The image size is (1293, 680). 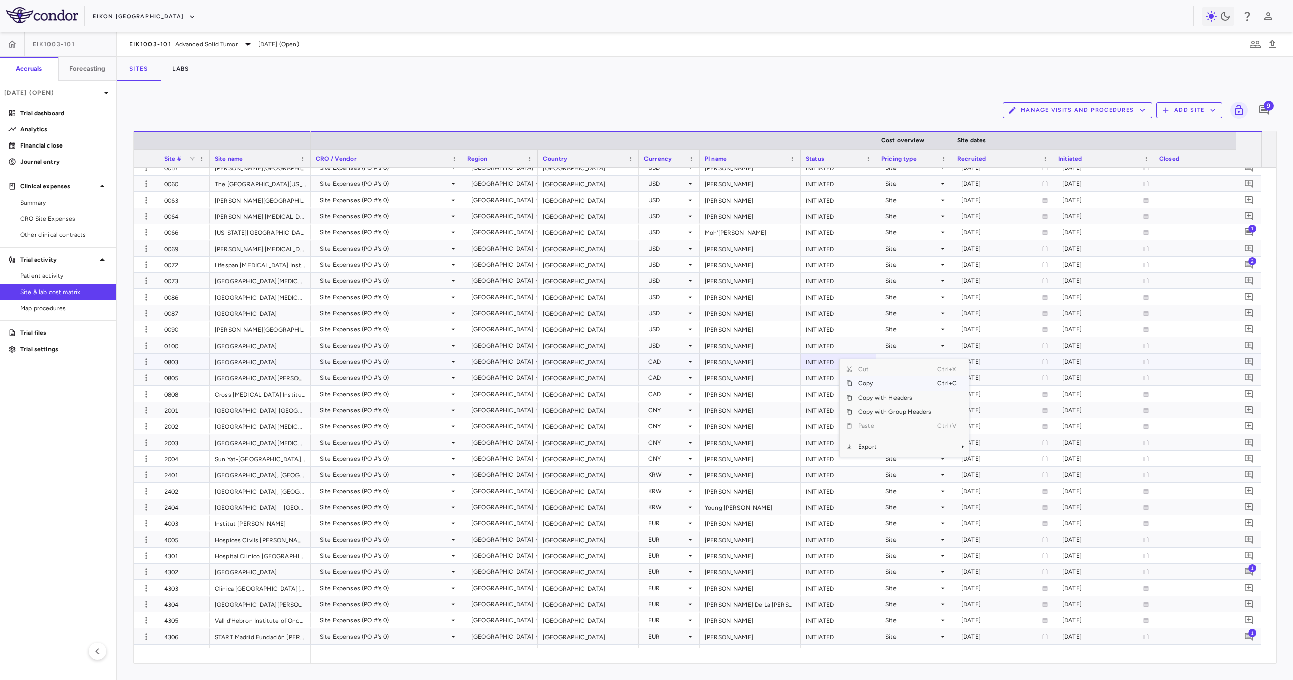 I want to click on span: CRO Site Expenses, so click(x=64, y=219).